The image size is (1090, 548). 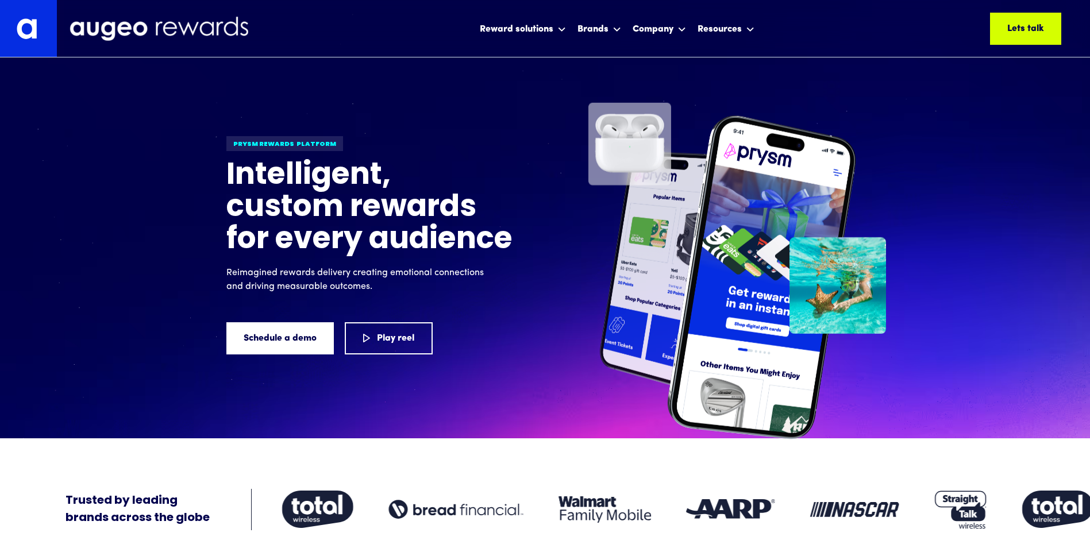 I want to click on a: Play reel, so click(x=388, y=338).